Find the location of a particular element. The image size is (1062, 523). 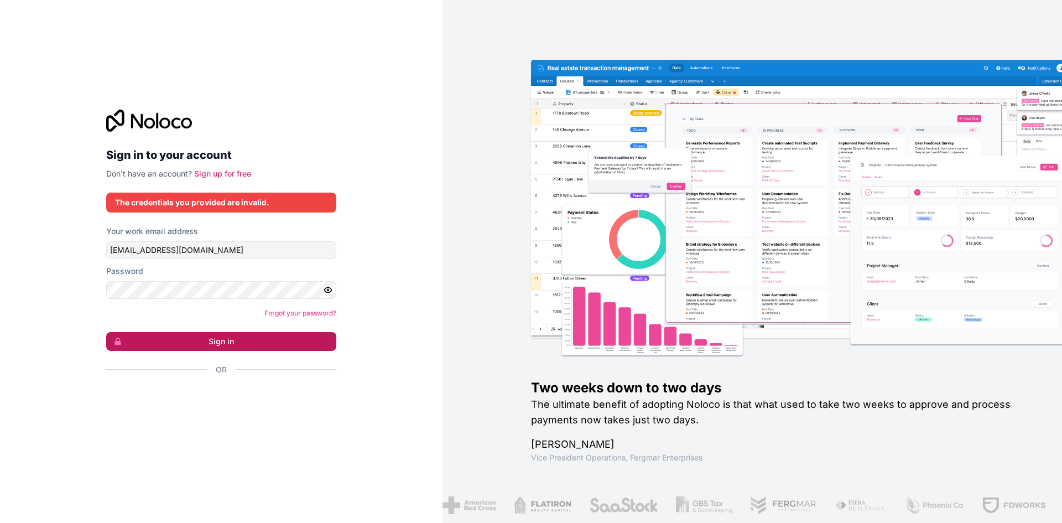

input: Password is located at coordinates (221, 290).